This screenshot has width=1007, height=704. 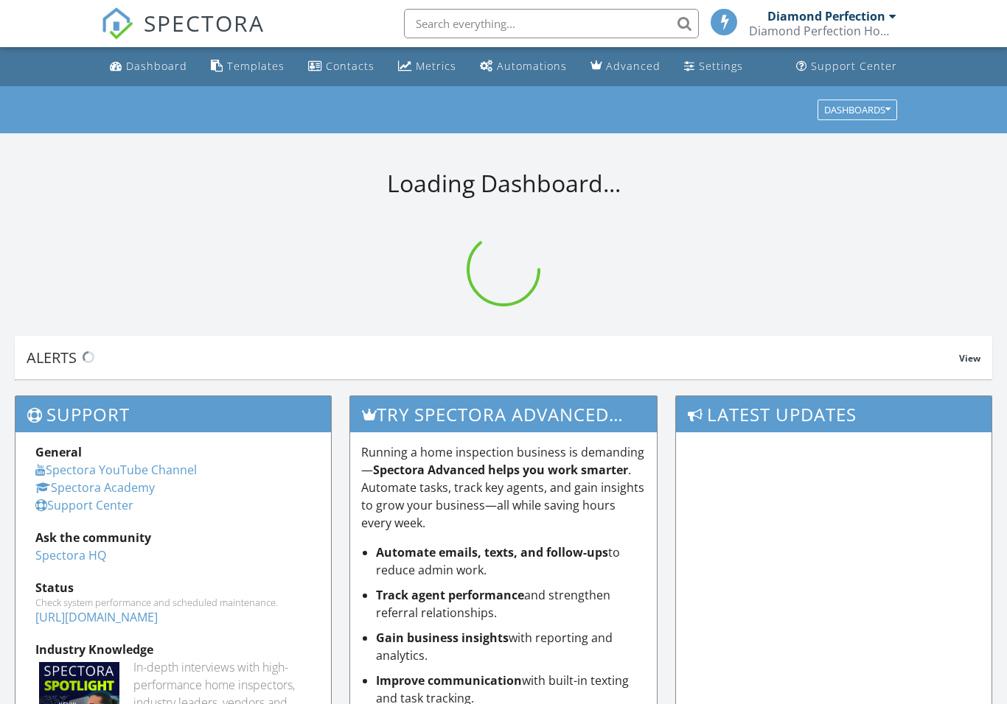 What do you see at coordinates (826, 16) in the screenshot?
I see `div: Diamond Perfection` at bounding box center [826, 16].